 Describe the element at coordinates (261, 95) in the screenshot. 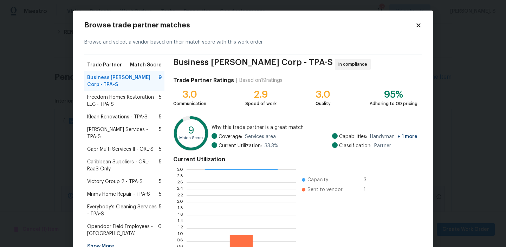

I see `div: 2.9` at that location.